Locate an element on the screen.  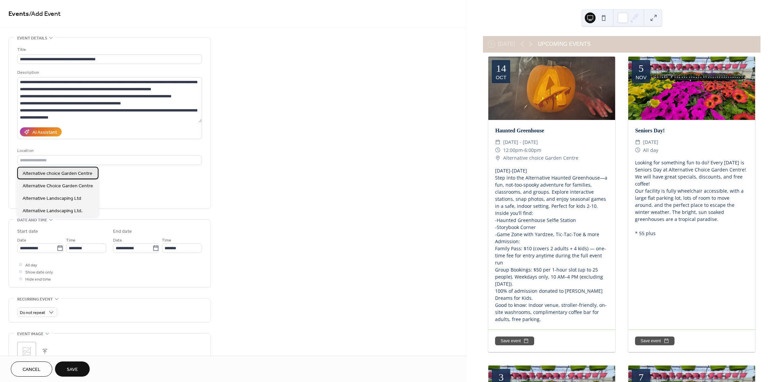
div: Nov is located at coordinates (641, 77).